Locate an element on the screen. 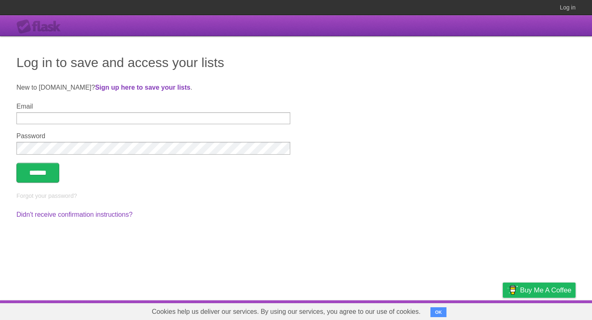 The image size is (592, 320). a: Developers is located at coordinates (437, 310).